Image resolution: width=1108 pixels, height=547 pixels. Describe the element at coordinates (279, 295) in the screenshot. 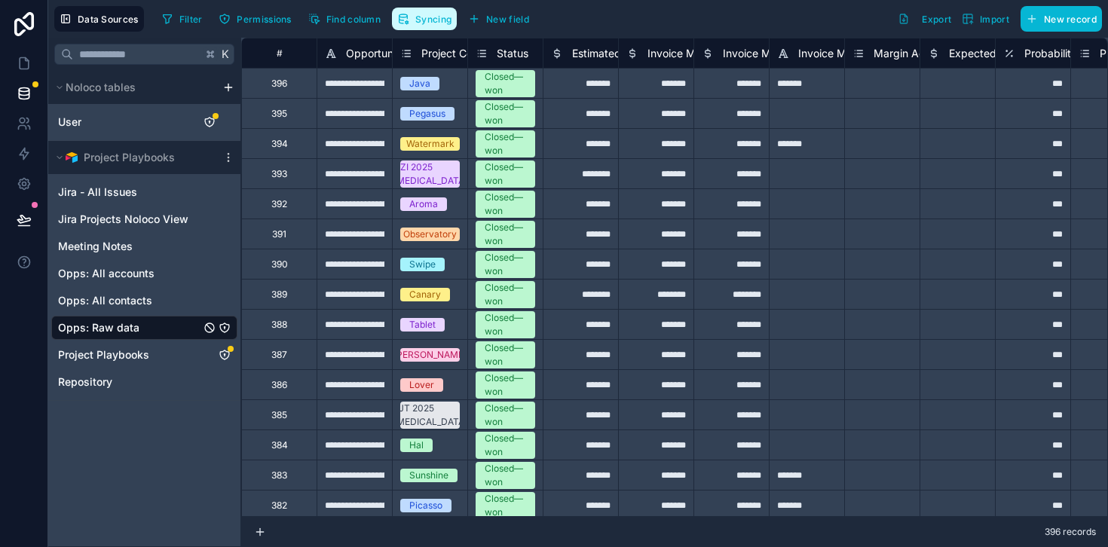

I see `div: 389` at that location.